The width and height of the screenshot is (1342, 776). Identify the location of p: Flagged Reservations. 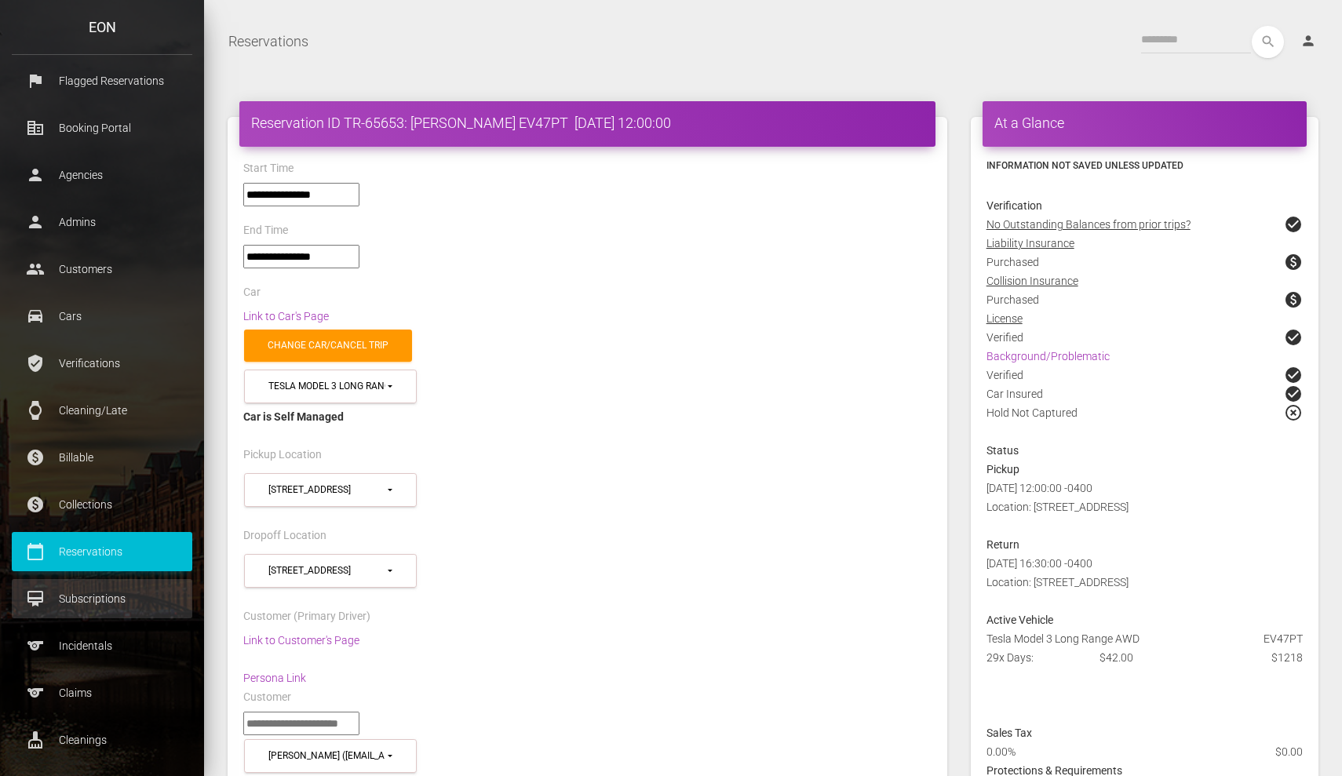
(102, 81).